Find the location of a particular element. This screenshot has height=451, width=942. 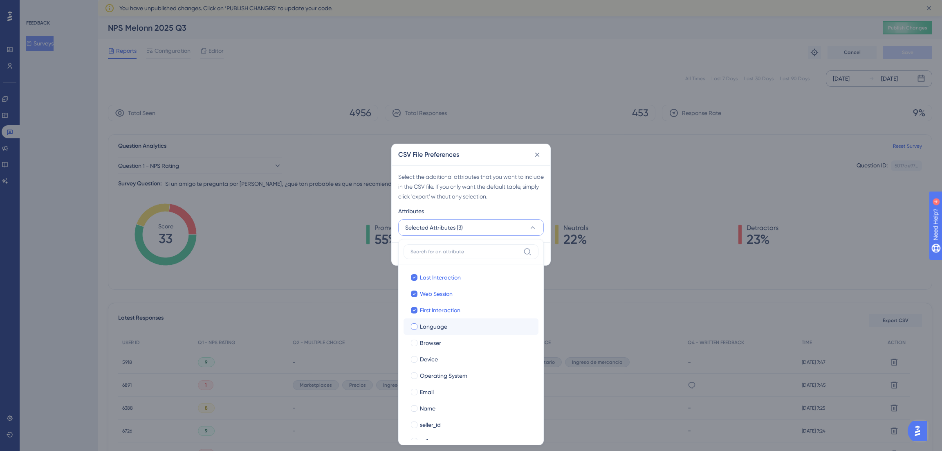

span: Browser is located at coordinates (431, 343).